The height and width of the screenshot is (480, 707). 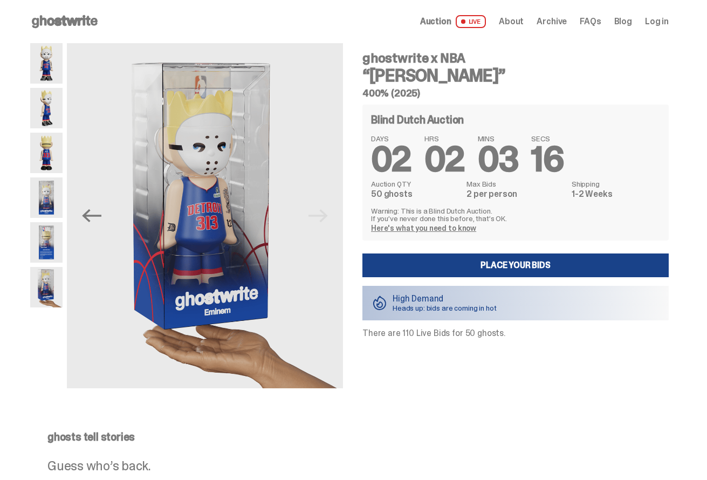 What do you see at coordinates (423, 228) in the screenshot?
I see `a: Here's what you need to know` at bounding box center [423, 228].